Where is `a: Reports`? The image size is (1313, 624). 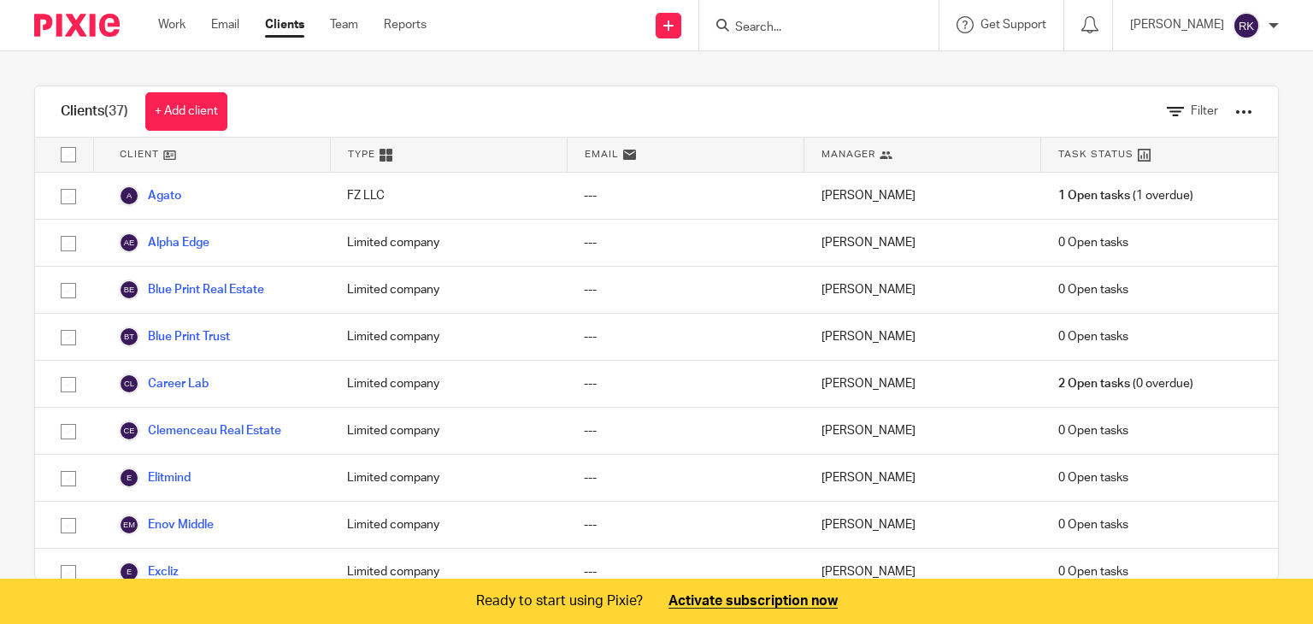 a: Reports is located at coordinates (405, 25).